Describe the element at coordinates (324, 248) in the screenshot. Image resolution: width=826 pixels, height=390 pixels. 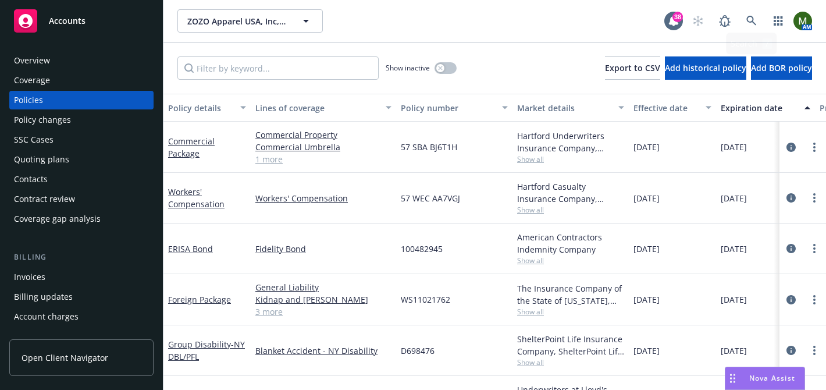
I see `a: Fidelity Bond` at that location.